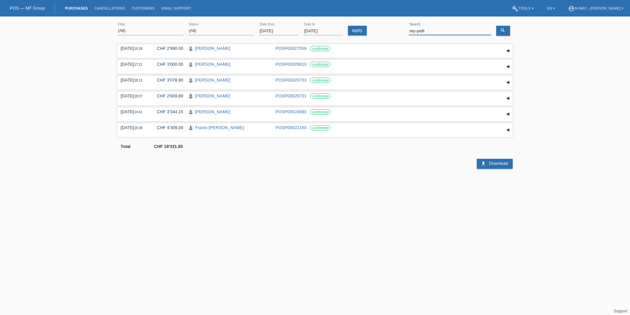 The image size is (630, 315). I want to click on span: 18:13, so click(138, 80).